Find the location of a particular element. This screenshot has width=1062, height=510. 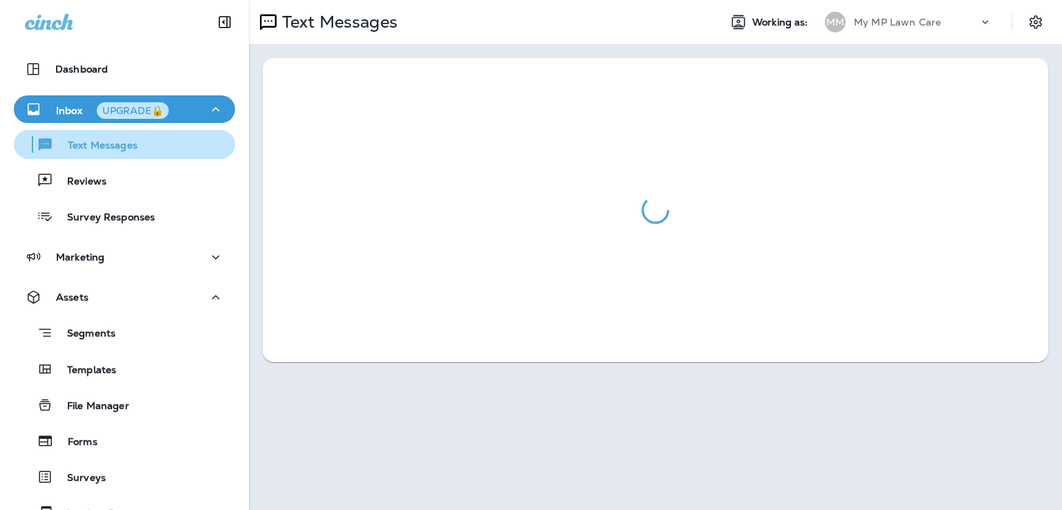

p: File Manager is located at coordinates (91, 407).